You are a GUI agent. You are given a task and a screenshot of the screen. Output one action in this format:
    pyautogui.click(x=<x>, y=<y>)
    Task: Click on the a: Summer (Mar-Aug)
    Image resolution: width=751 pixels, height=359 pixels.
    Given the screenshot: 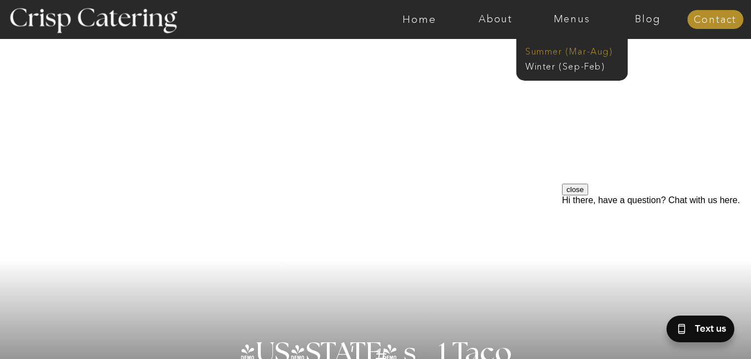 What is the action you would take?
    pyautogui.click(x=575, y=50)
    